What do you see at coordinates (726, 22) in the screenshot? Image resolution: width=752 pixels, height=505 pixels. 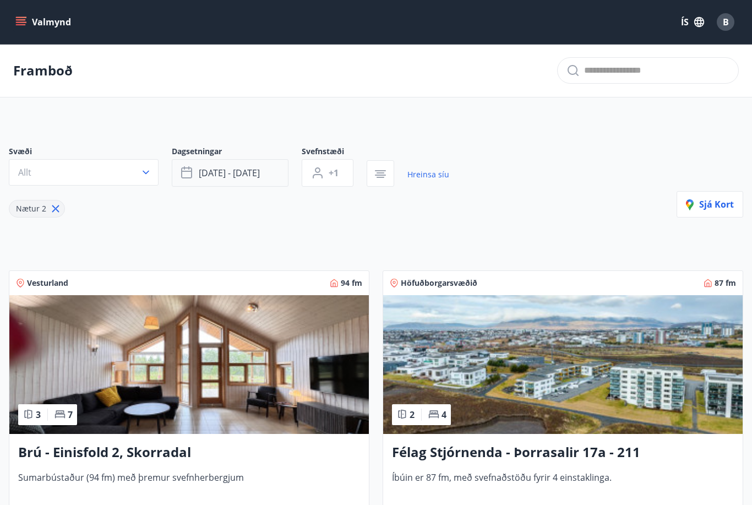 I see `button: B` at bounding box center [726, 22].